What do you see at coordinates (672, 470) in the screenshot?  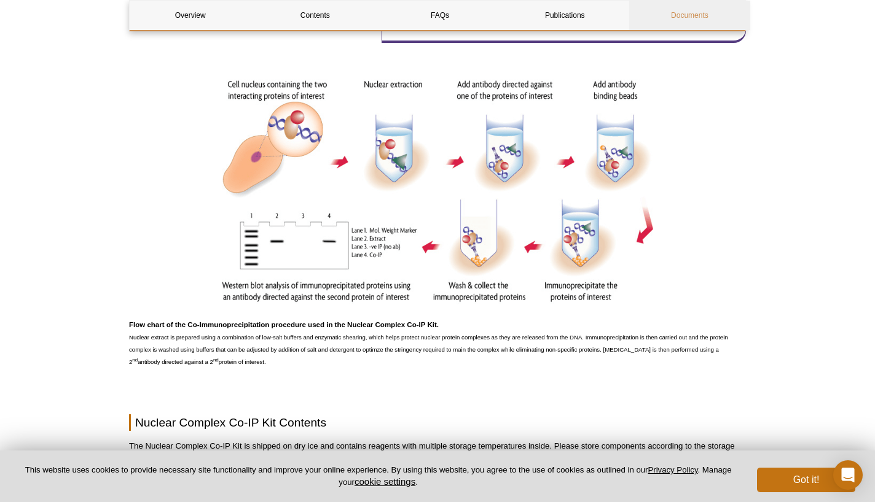 I see `a: Privacy Policy` at bounding box center [672, 470].